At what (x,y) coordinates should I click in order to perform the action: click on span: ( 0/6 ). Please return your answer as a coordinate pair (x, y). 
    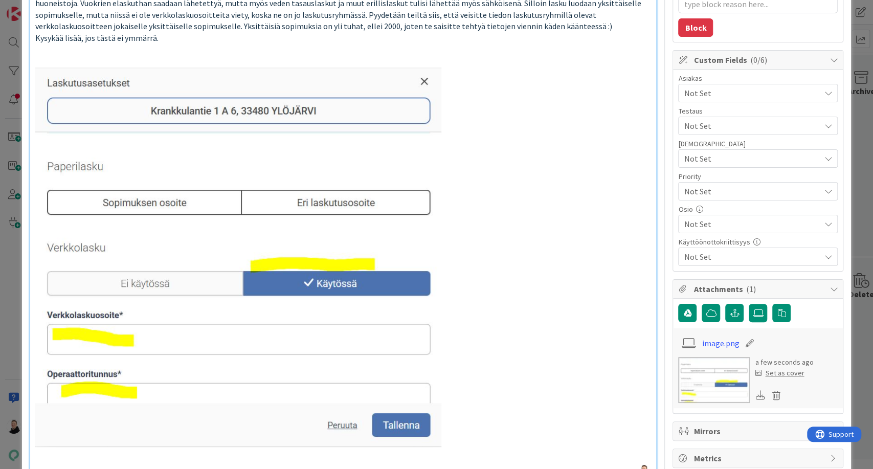
    Looking at the image, I should click on (758, 60).